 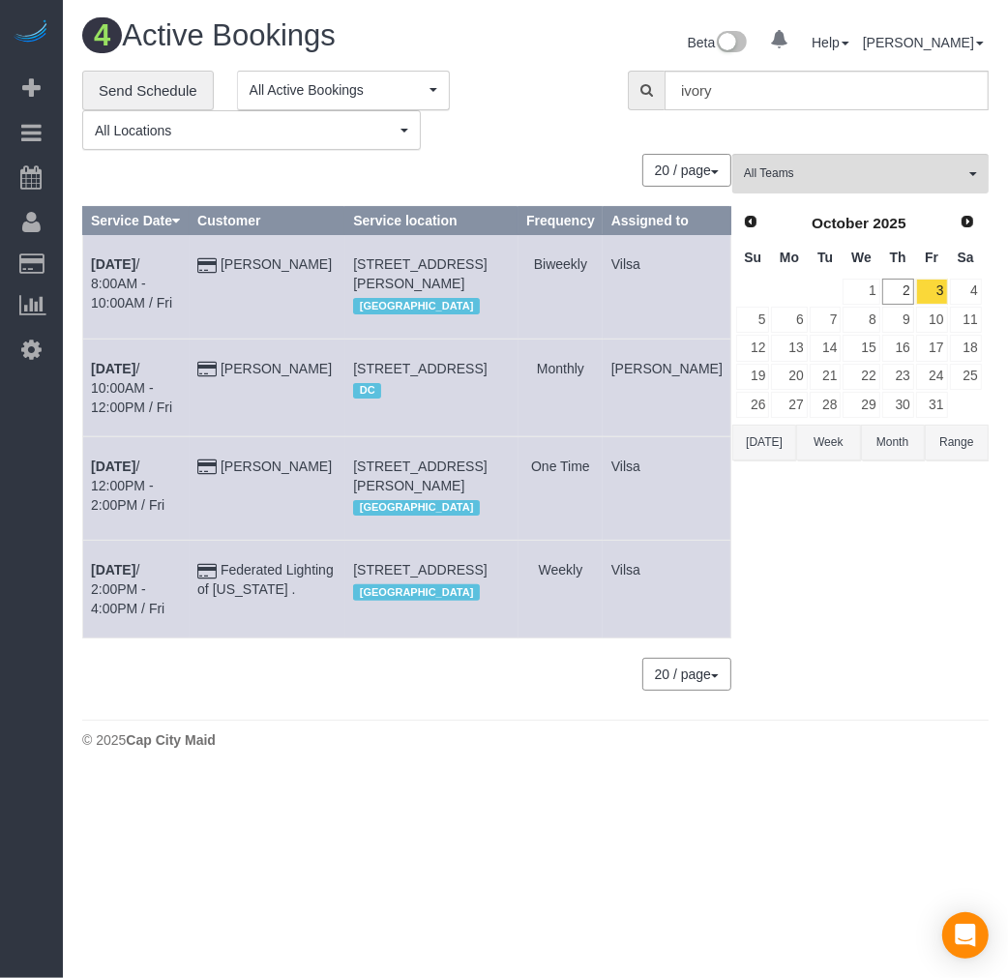 What do you see at coordinates (752, 376) in the screenshot?
I see `a: 19` at bounding box center [752, 376].